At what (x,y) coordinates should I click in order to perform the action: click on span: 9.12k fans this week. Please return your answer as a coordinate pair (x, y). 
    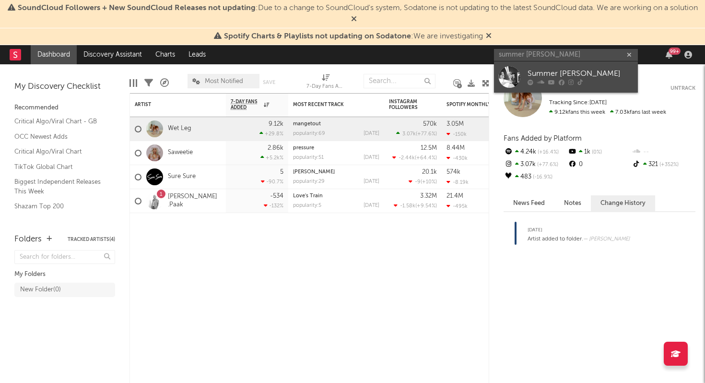
    Looking at the image, I should click on (577, 112).